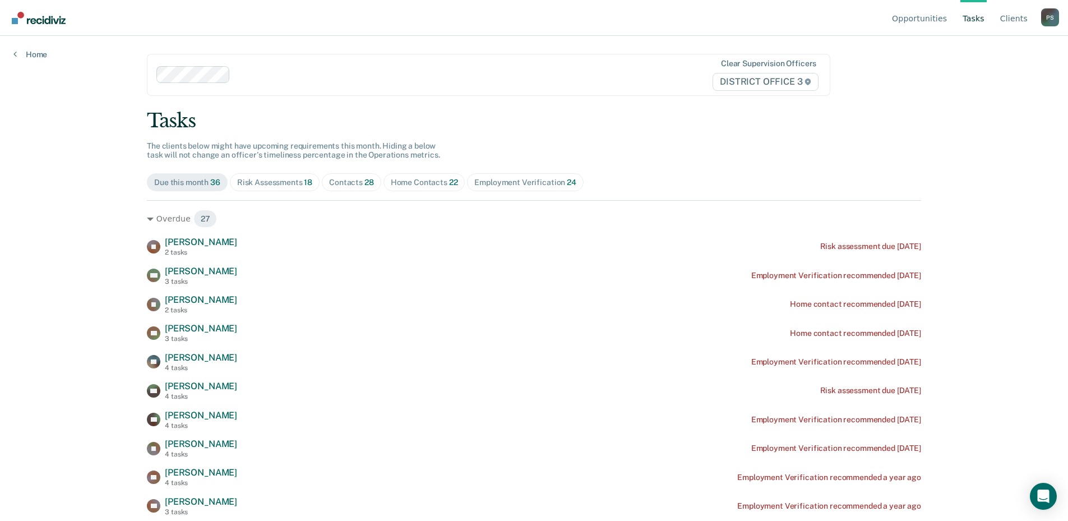  What do you see at coordinates (205, 219) in the screenshot?
I see `span: 27` at bounding box center [205, 219].